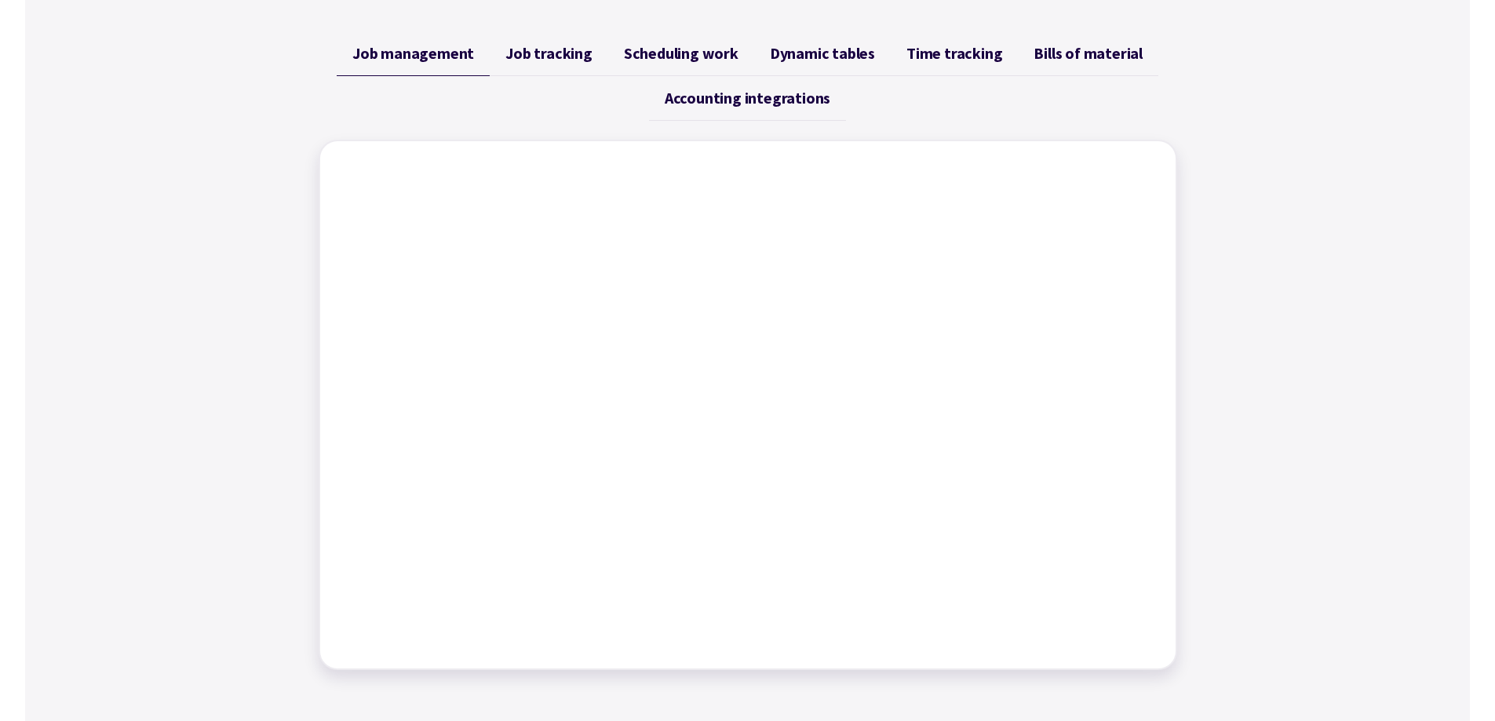 The height and width of the screenshot is (721, 1495). What do you see at coordinates (413, 53) in the screenshot?
I see `span: Job management` at bounding box center [413, 53].